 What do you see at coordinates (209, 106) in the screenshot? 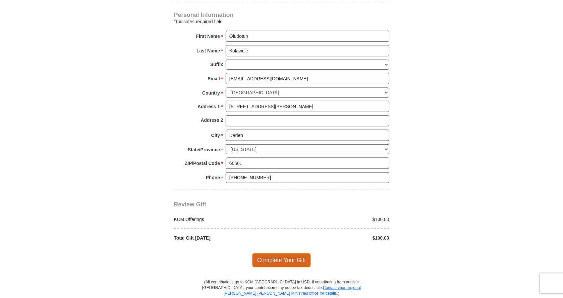
I see `strong: Address 1` at bounding box center [209, 106].